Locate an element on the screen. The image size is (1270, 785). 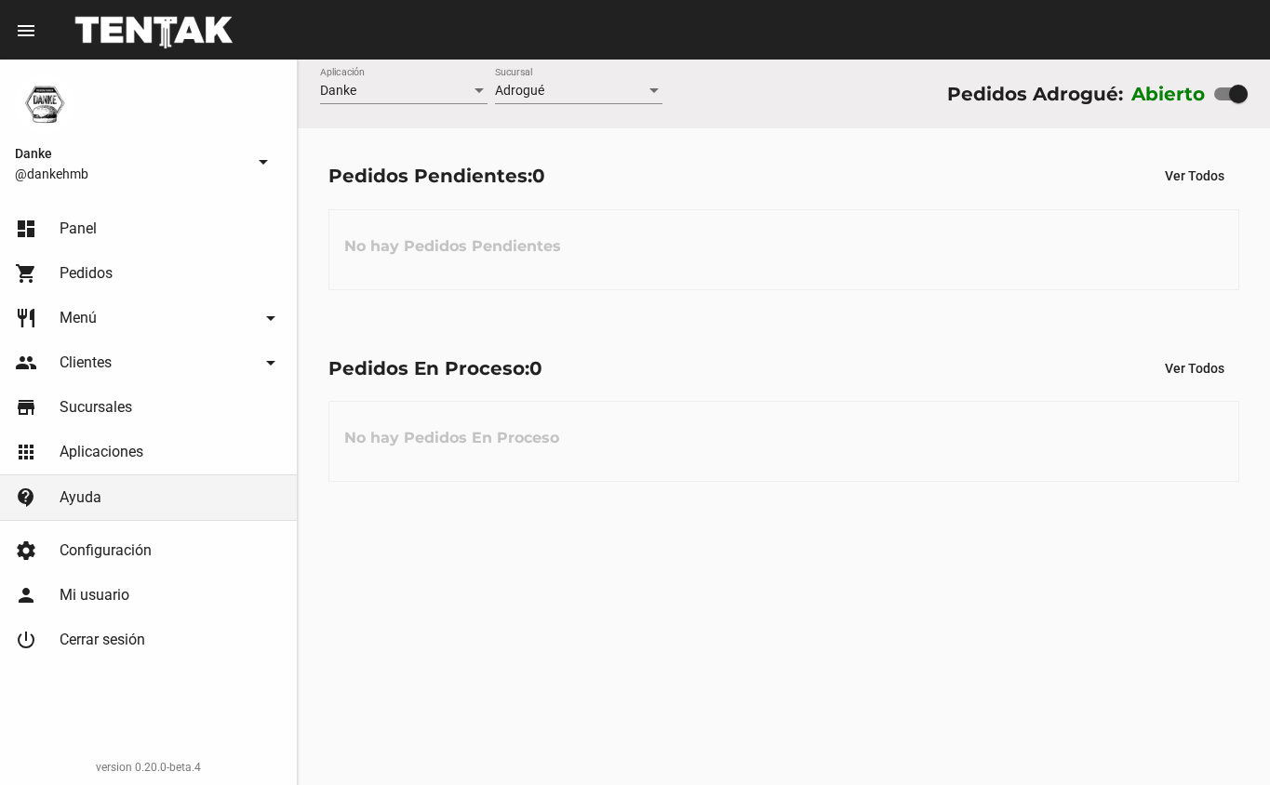
h3: No hay Pedidos Pendientes is located at coordinates (452, 247).